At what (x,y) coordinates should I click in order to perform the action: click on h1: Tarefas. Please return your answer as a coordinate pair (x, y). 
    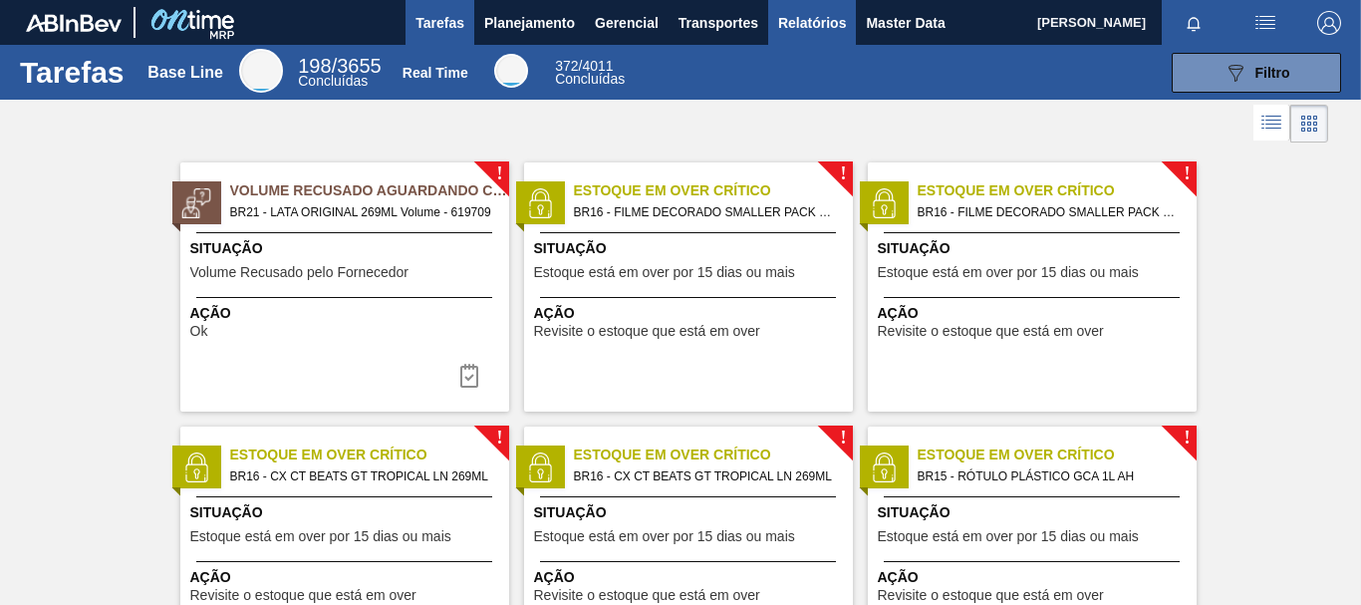
    Looking at the image, I should click on (72, 72).